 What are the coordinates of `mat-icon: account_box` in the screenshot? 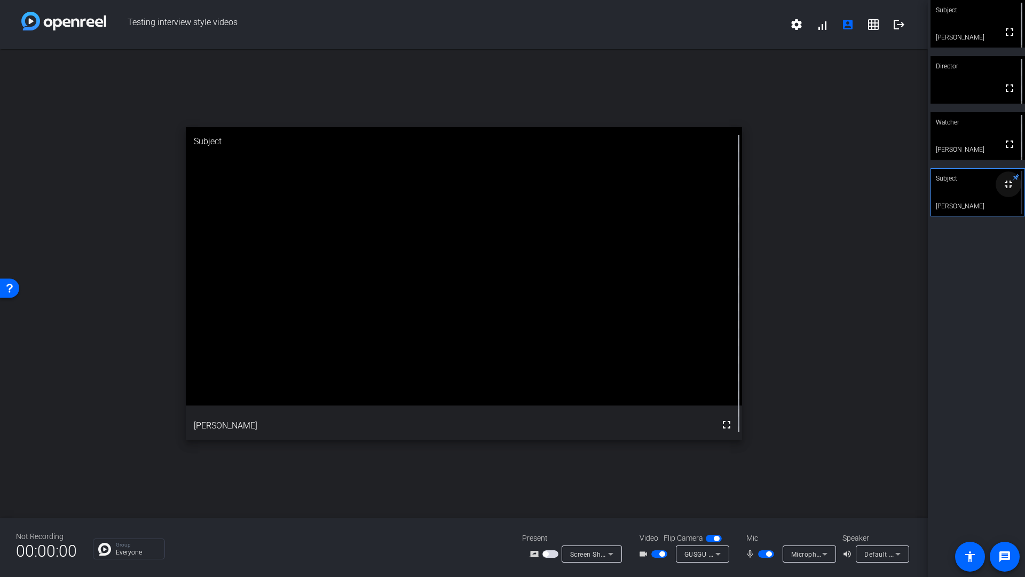 It's located at (848, 25).